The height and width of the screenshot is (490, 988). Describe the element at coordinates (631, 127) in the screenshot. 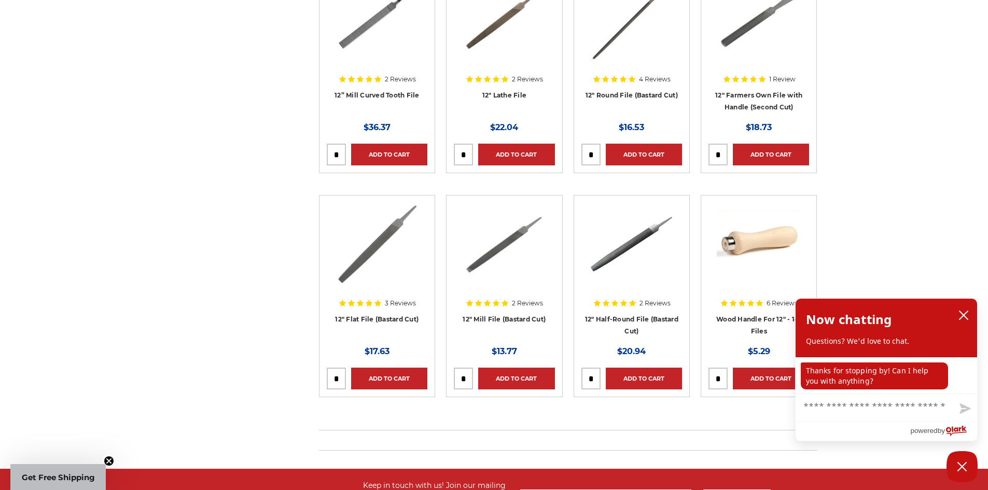

I see `span: $16.53` at that location.